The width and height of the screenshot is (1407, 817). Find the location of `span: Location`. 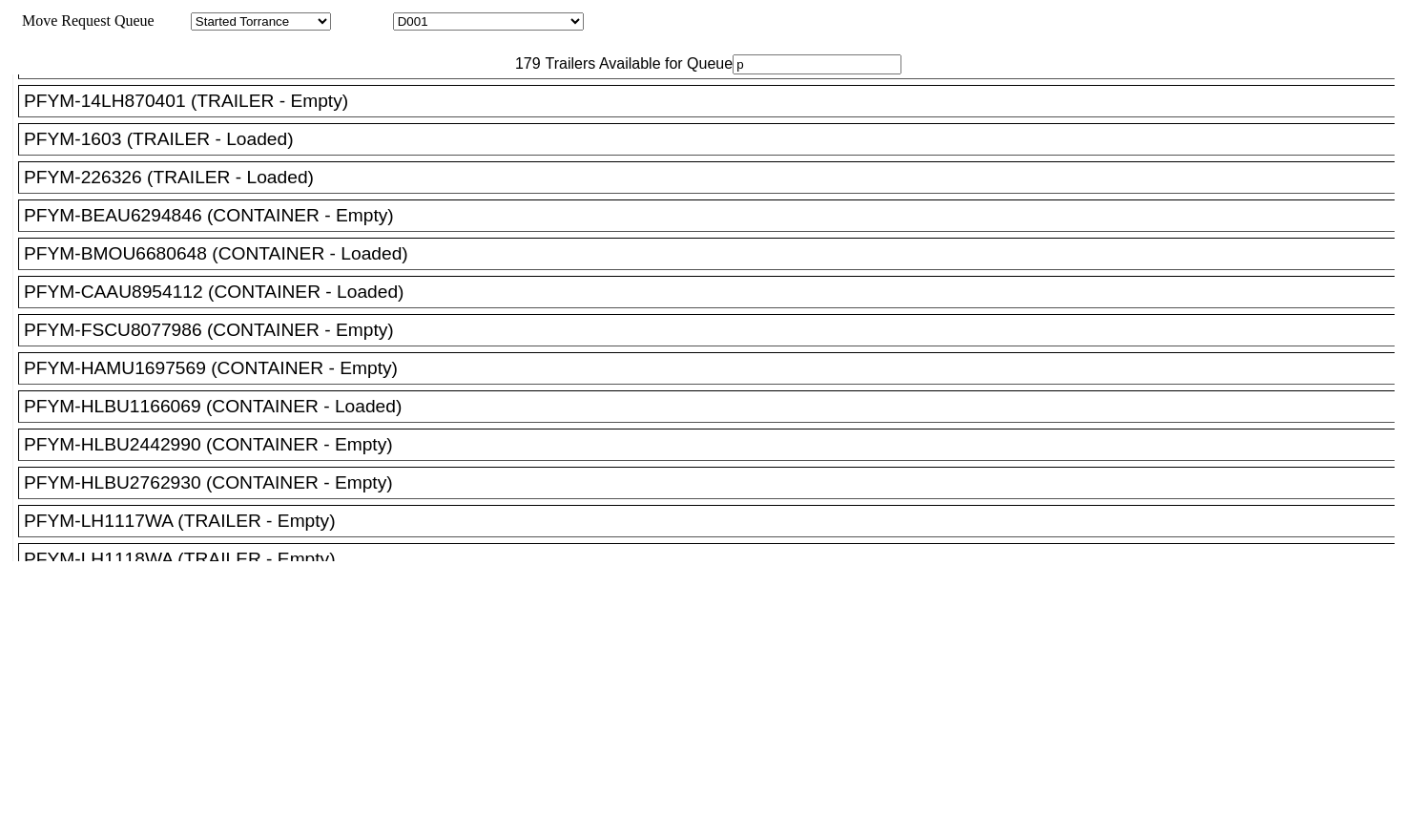

span: Location is located at coordinates (362, 20).